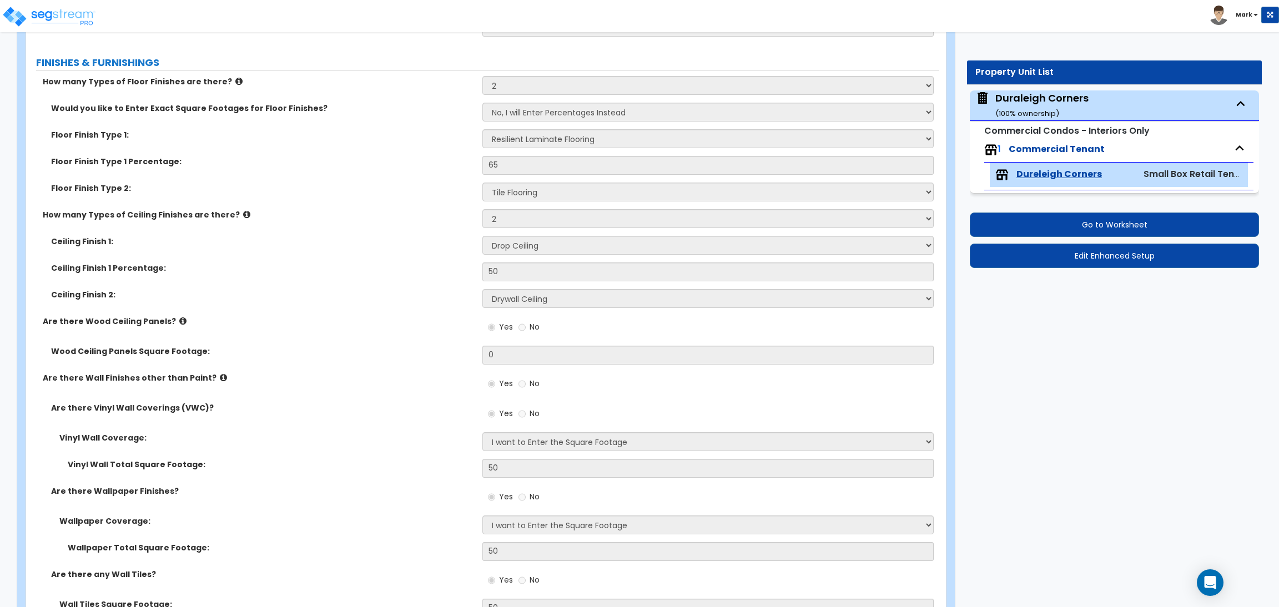 This screenshot has width=1279, height=607. Describe the element at coordinates (1114, 256) in the screenshot. I see `button: Edit Enhanced Setup` at that location.